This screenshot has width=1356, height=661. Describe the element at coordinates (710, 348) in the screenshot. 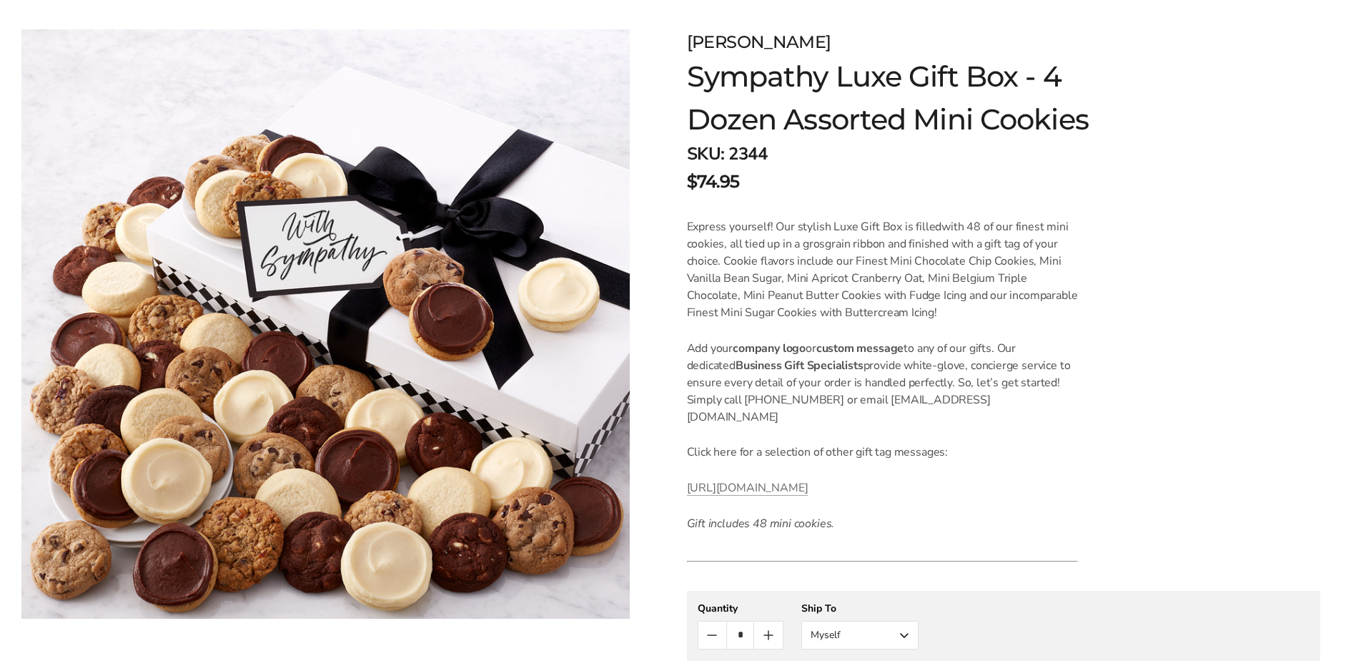

I see `span: Add your` at that location.